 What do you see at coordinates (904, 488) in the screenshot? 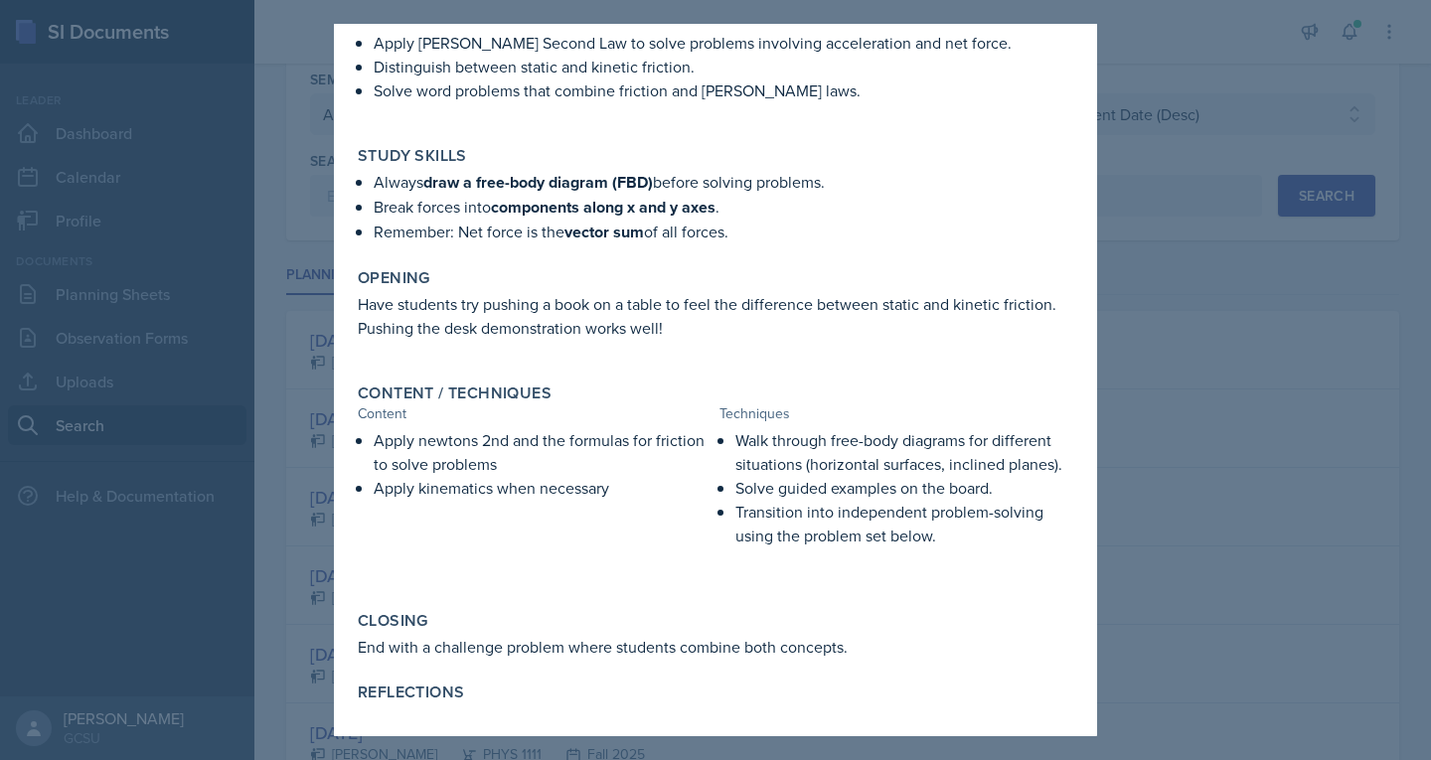
I see `p: Solve guided examples on the board.` at bounding box center [904, 488].